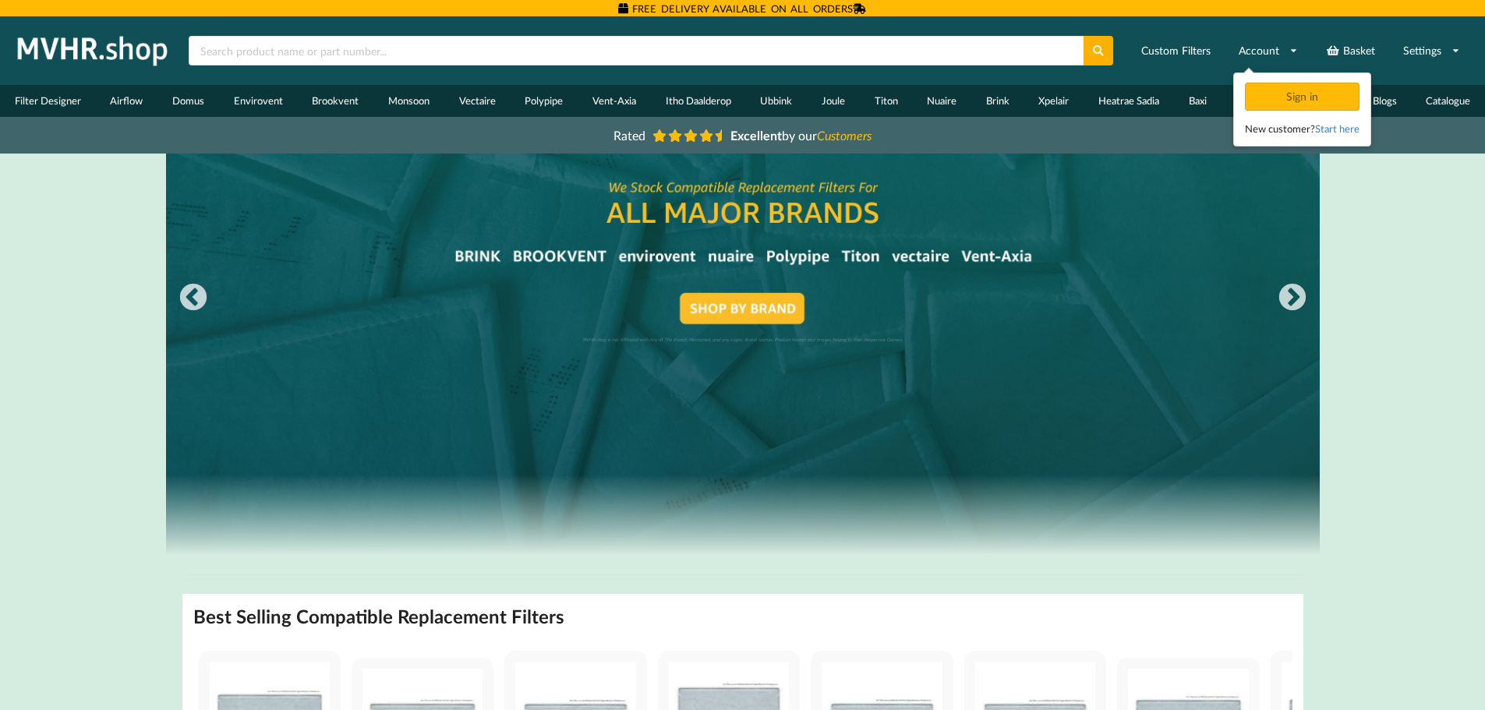  I want to click on a: Start here, so click(1337, 129).